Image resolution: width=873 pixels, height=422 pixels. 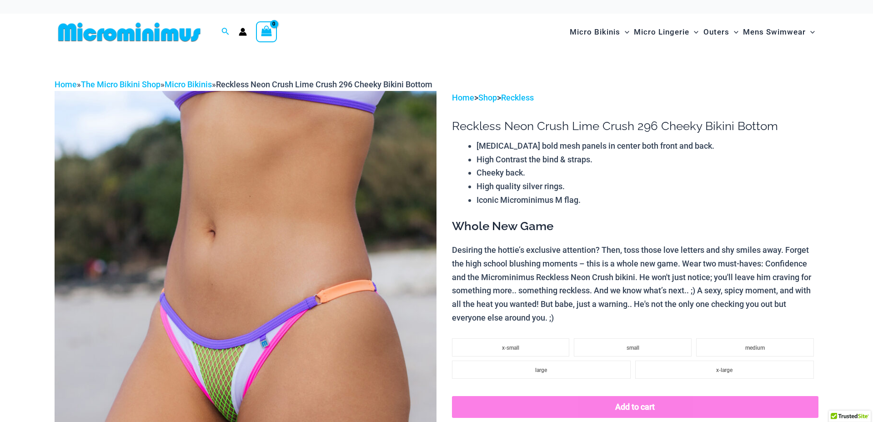 What do you see at coordinates (541, 370) in the screenshot?
I see `li: large` at bounding box center [541, 370].